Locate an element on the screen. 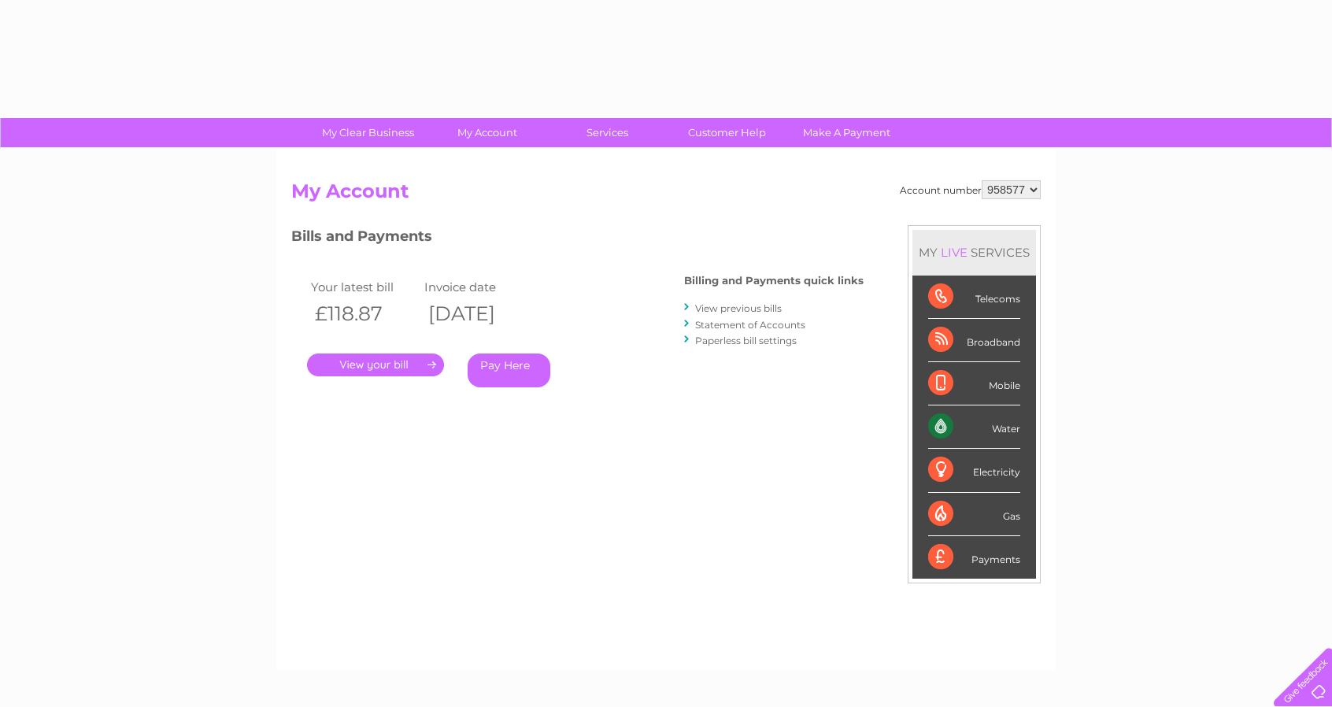  h2: My Account is located at coordinates (666, 195).